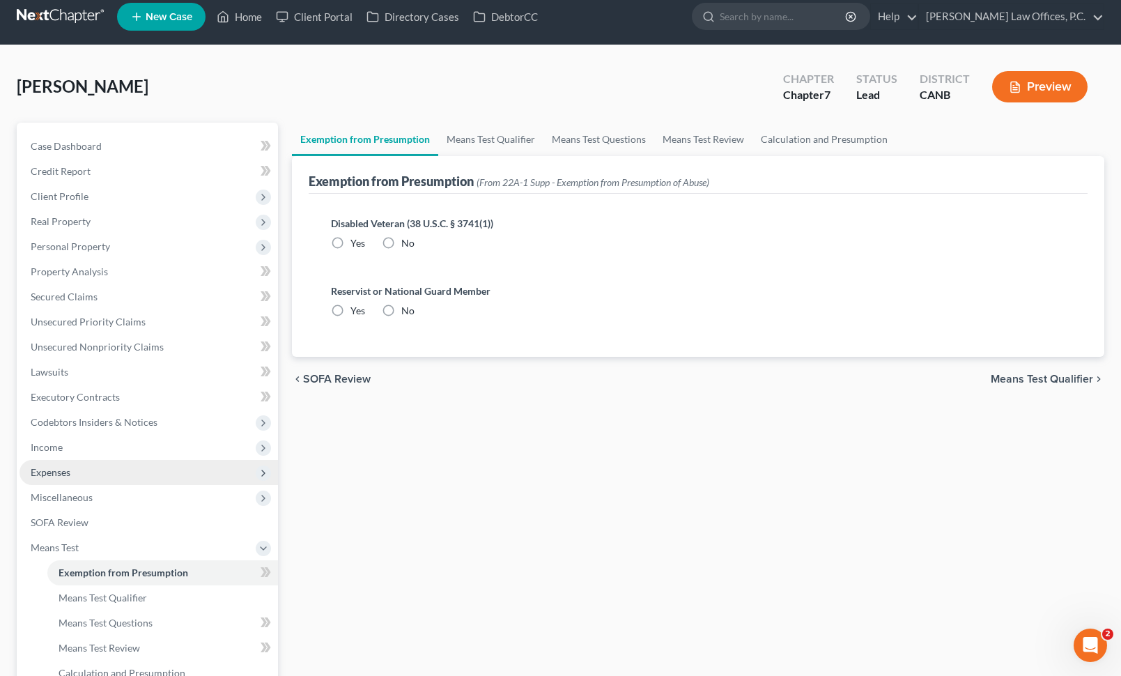 Image resolution: width=1121 pixels, height=676 pixels. Describe the element at coordinates (239, 17) in the screenshot. I see `a: Home` at that location.